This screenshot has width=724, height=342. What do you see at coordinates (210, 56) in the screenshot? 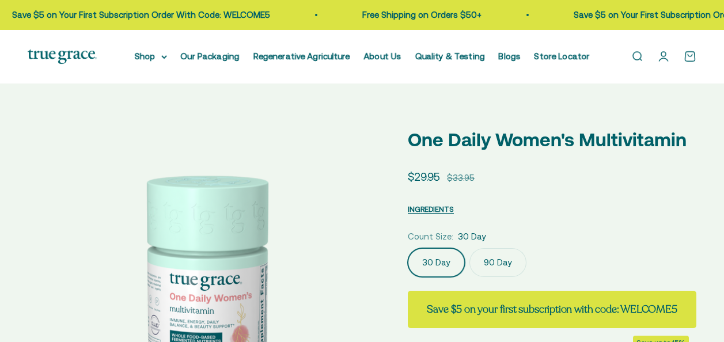
I see `a: Our Packaging` at bounding box center [210, 56].